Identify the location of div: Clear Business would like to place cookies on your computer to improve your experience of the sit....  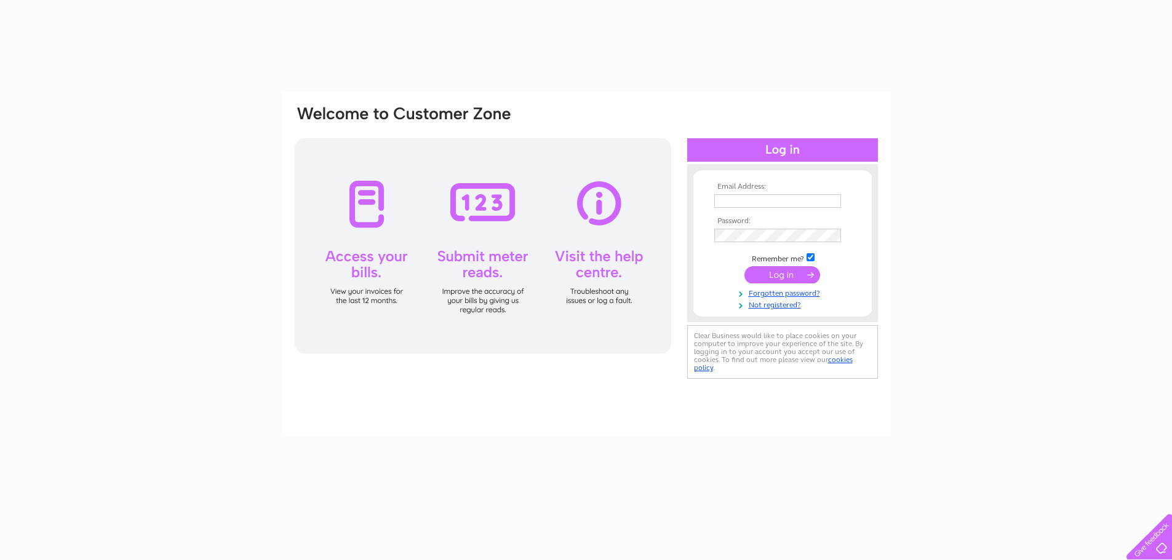
(782, 352).